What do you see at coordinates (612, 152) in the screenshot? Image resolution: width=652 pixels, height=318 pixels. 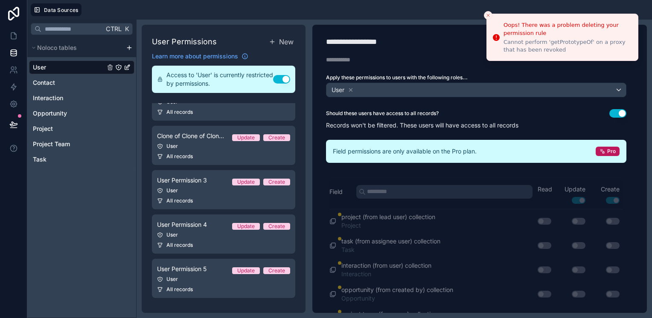 I see `span: Pro` at bounding box center [612, 152].